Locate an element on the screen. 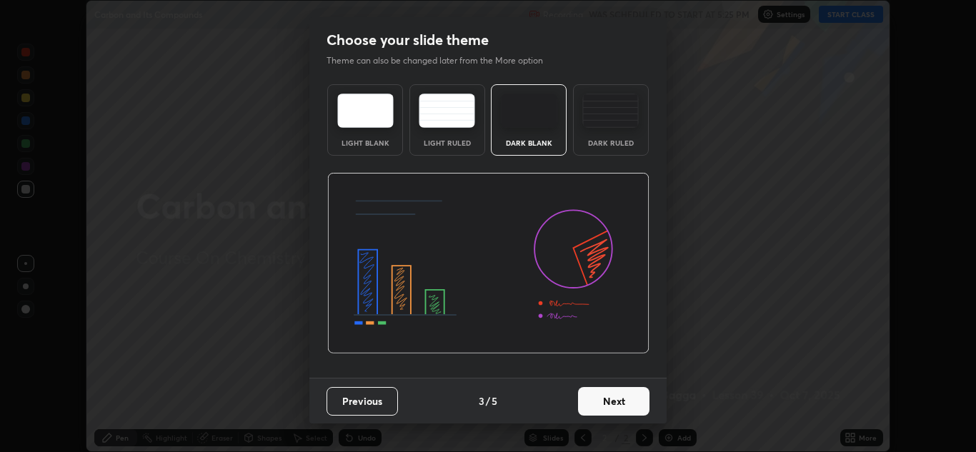  h4: 3 is located at coordinates (481, 401).